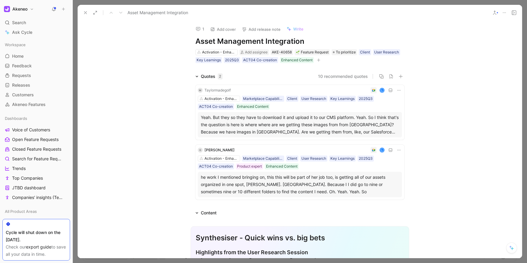  I want to click on a: Home, so click(36, 56).